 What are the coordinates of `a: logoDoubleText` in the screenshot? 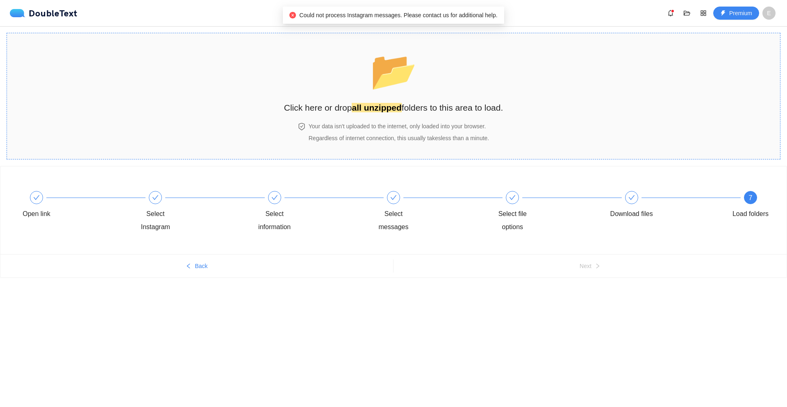 It's located at (43, 13).